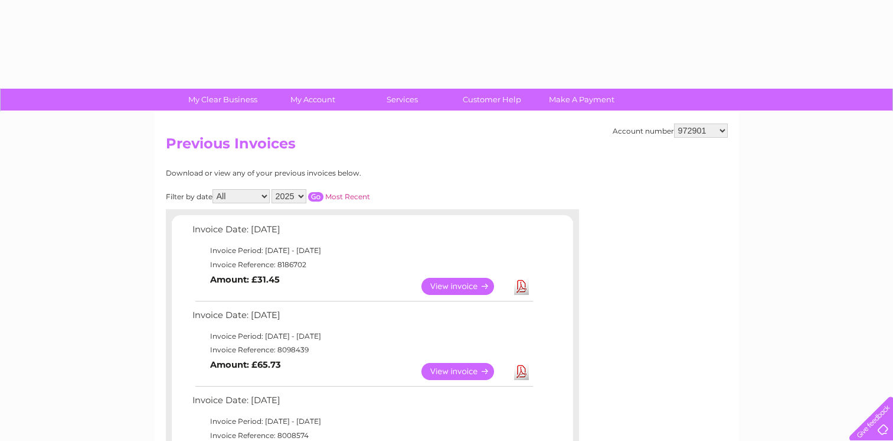 The width and height of the screenshot is (893, 441). I want to click on a: Customer Help, so click(492, 99).